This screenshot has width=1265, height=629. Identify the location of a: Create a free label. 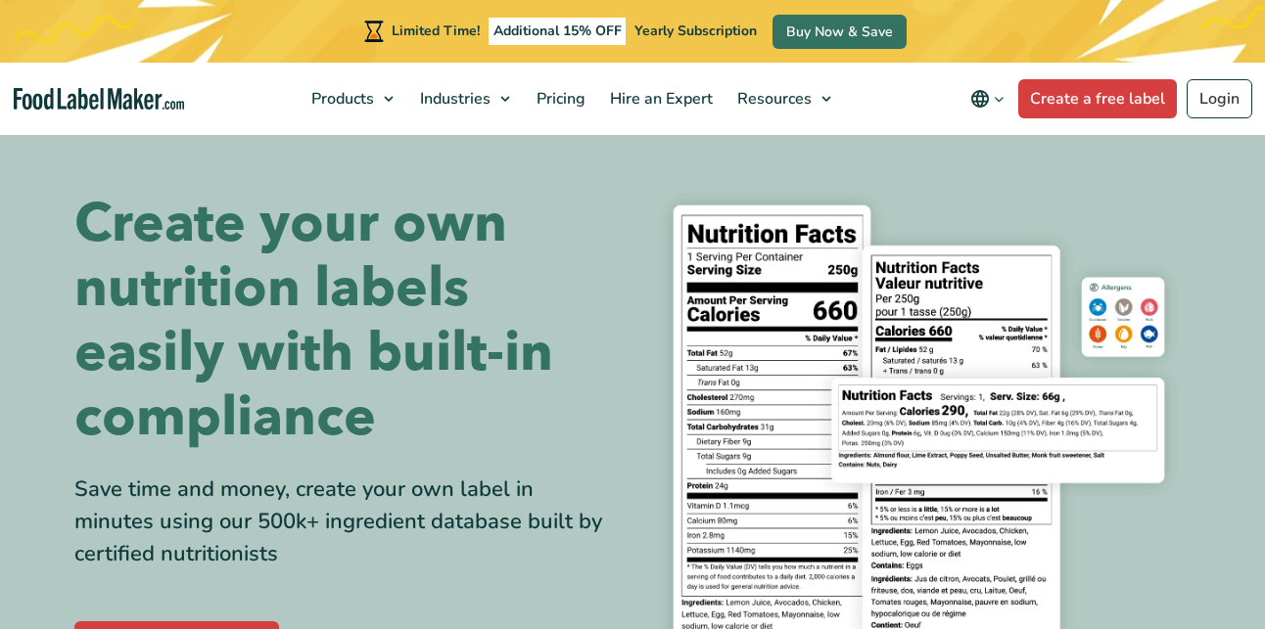
(1097, 99).